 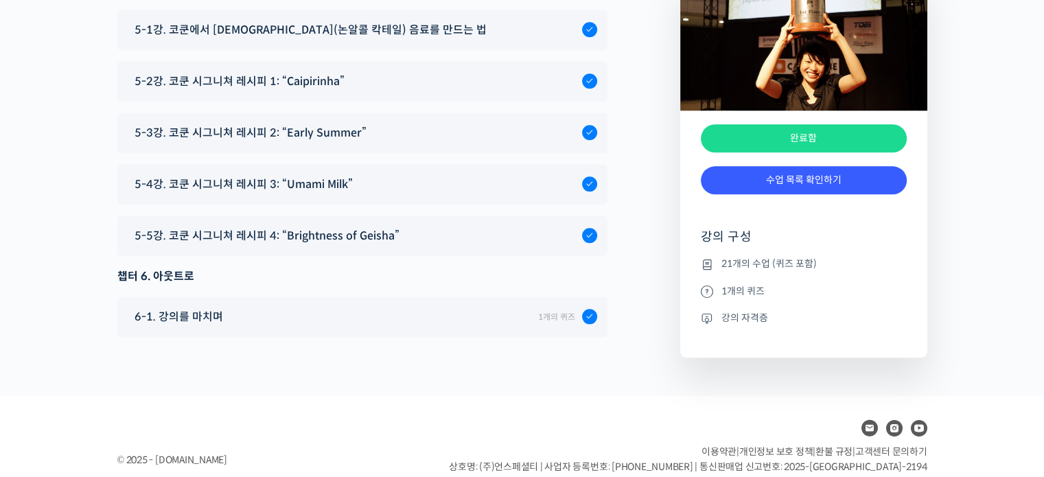 I want to click on span: 설정, so click(x=220, y=389).